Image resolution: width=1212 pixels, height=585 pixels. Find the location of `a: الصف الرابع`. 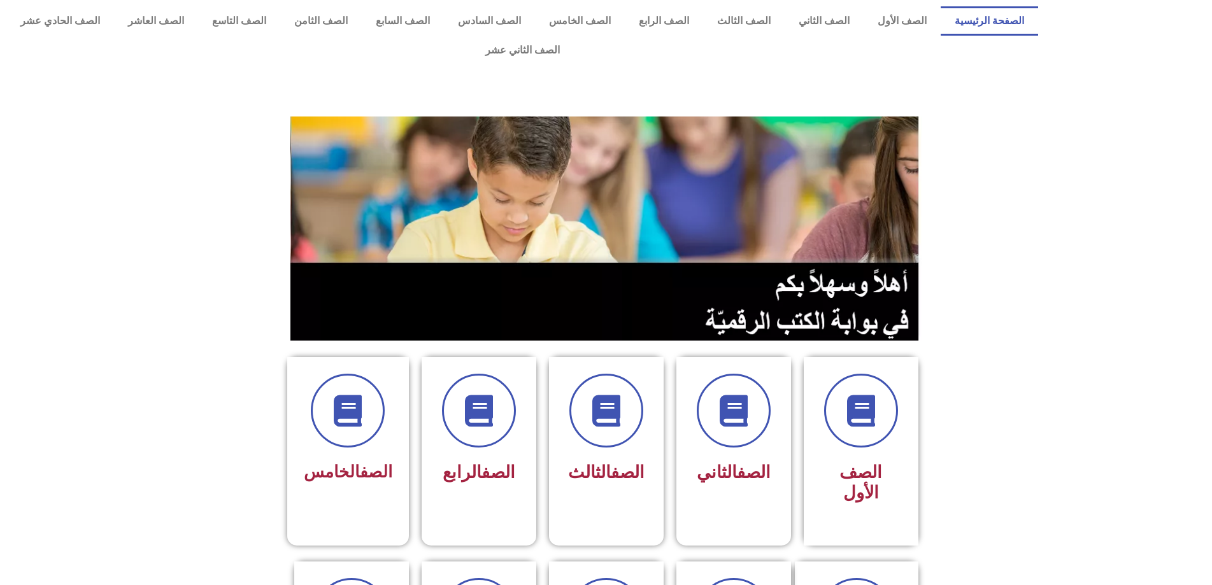

a: الصف الرابع is located at coordinates (663, 21).